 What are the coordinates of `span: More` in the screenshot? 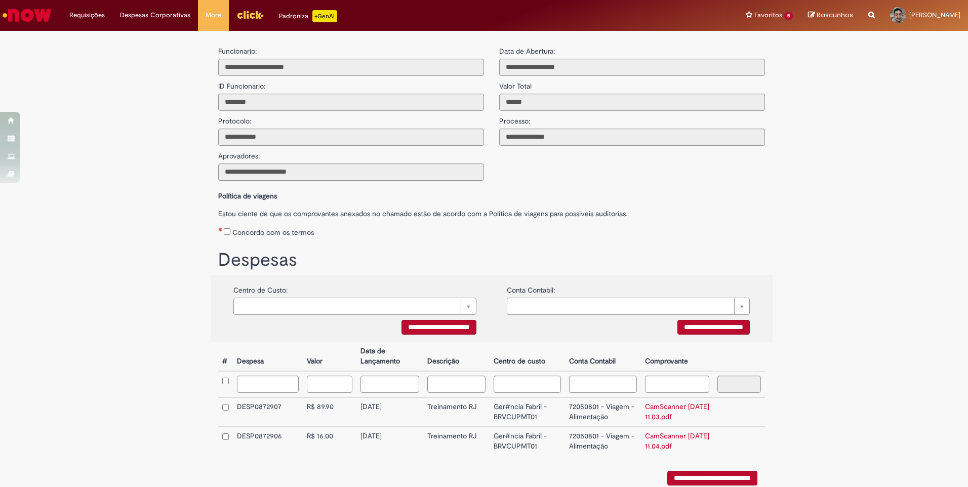 It's located at (213, 15).